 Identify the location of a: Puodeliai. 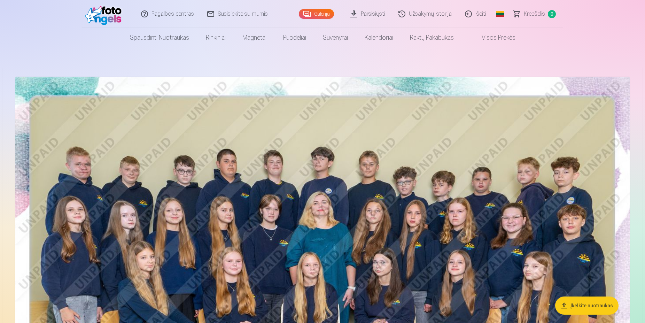
(295, 38).